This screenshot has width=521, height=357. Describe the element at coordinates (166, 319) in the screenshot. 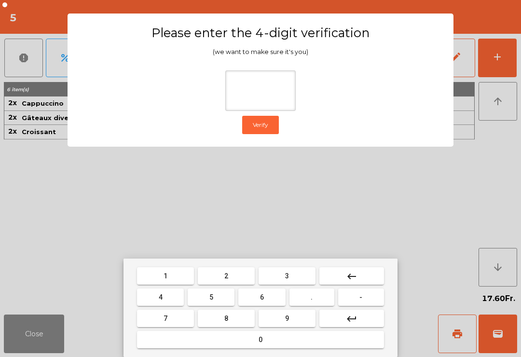

I see `span: 7` at that location.